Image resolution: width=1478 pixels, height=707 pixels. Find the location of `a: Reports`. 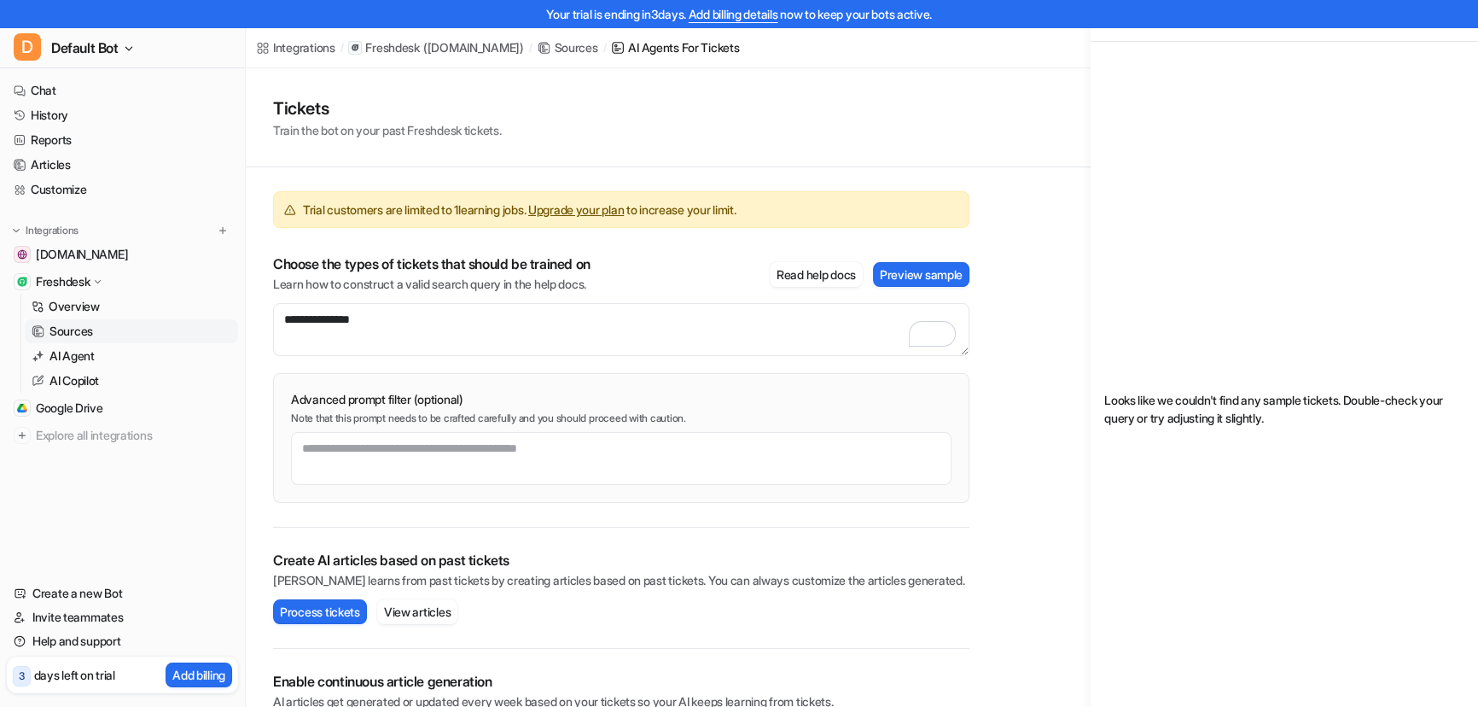

a: Reports is located at coordinates (122, 140).